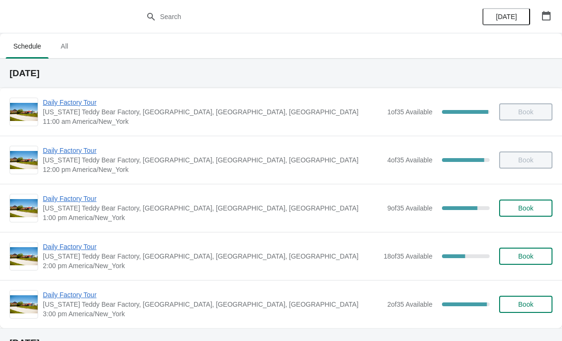 This screenshot has width=562, height=341. What do you see at coordinates (24, 304) in the screenshot?
I see `img: Daily Factory Tour | Vermont Teddy Bear Factory, Shelburne Road, Shelburne, VT, USA | 3:00 pm Ame...` at bounding box center [24, 304].